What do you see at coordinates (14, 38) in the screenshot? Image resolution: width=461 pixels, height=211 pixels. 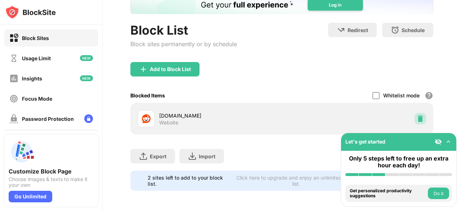 I see `img: block-on.svg` at bounding box center [14, 38].